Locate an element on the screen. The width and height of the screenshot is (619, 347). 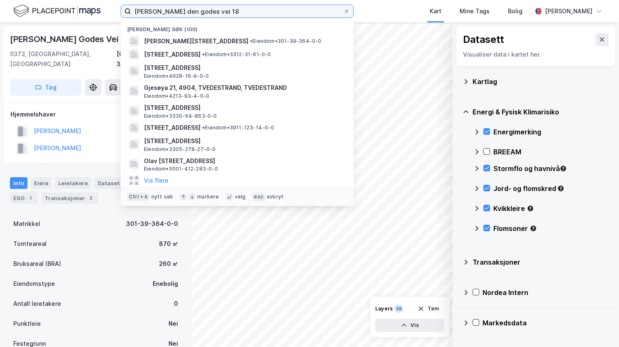
div: Chat Widget is located at coordinates (598, 327).